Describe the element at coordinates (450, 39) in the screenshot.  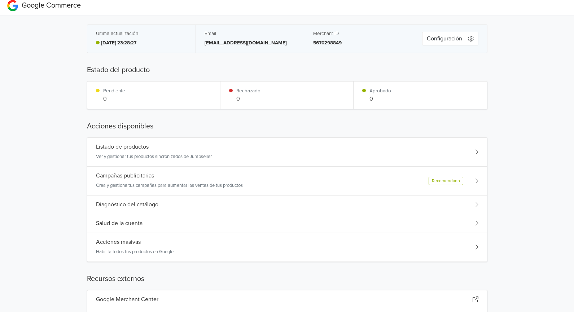
I see `button: Configuración` at that location.